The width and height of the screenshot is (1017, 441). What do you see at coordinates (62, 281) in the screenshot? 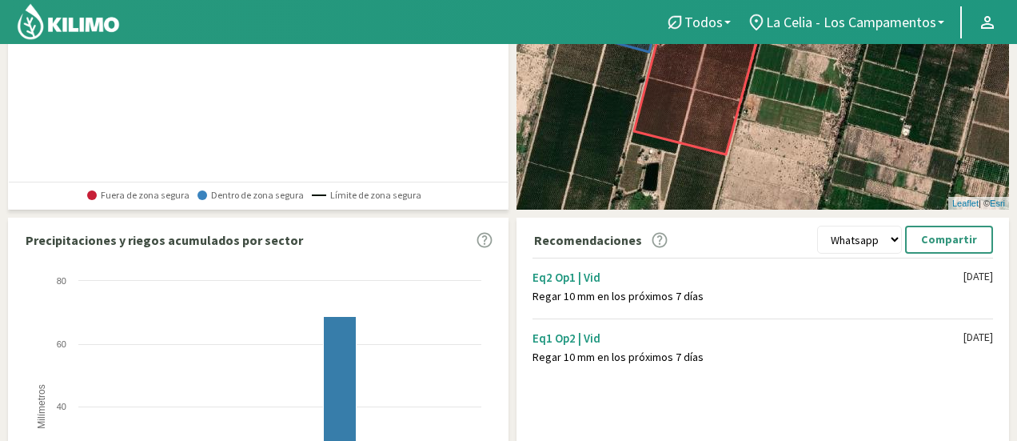
I see `text: 80` at bounding box center [62, 281].